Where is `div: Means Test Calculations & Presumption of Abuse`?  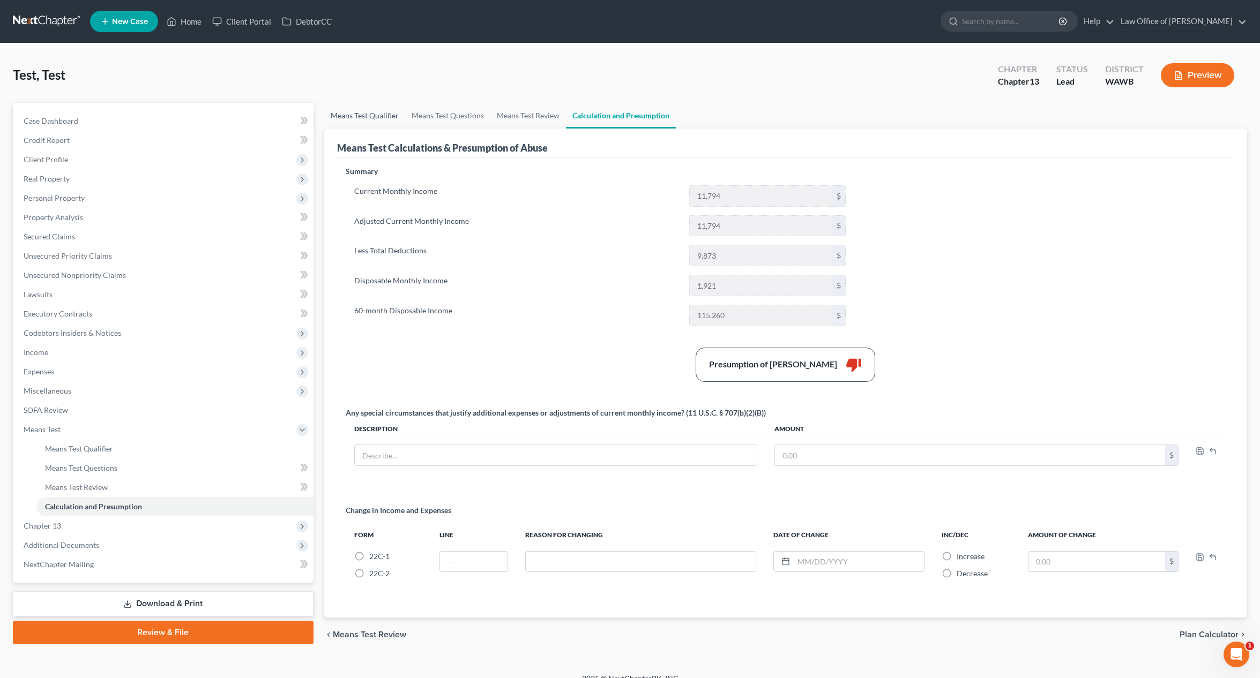
div: Means Test Calculations & Presumption of Abuse is located at coordinates (442, 148).